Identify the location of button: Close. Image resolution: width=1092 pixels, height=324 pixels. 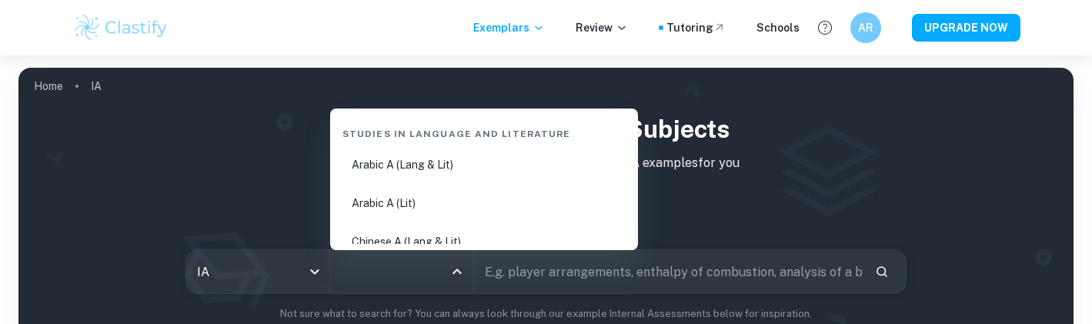
(457, 272).